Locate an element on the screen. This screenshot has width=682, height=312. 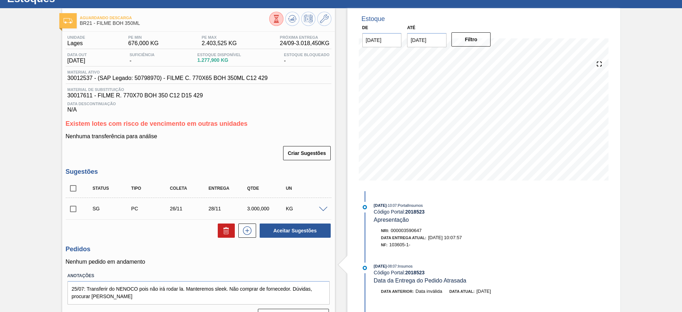
div: Coleta is located at coordinates (189, 188).